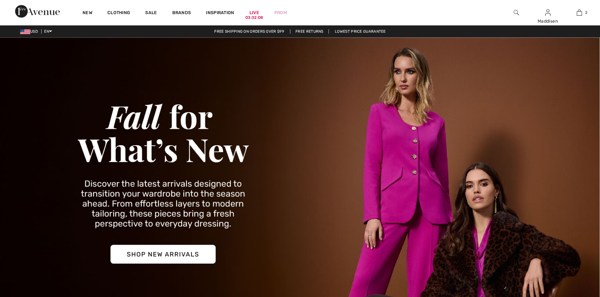 The height and width of the screenshot is (297, 600). I want to click on span: Inspiration, so click(220, 13).